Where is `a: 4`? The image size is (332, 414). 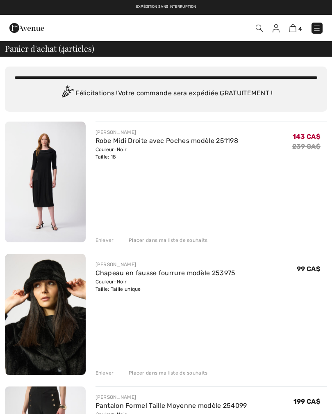
a: 4 is located at coordinates (296, 28).